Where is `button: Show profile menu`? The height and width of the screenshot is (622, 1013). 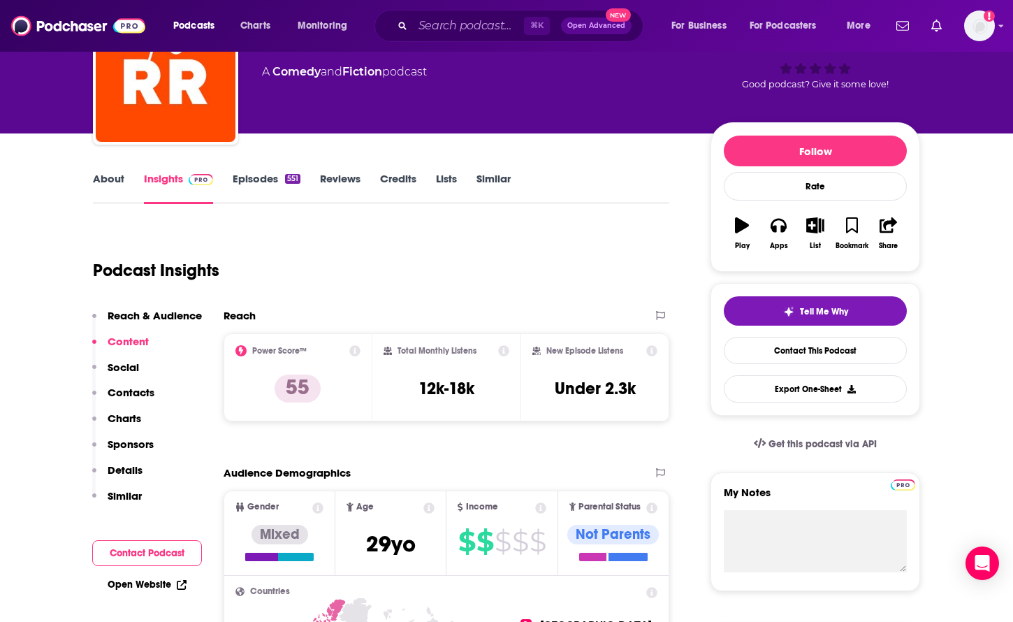 button: Show profile menu is located at coordinates (980, 26).